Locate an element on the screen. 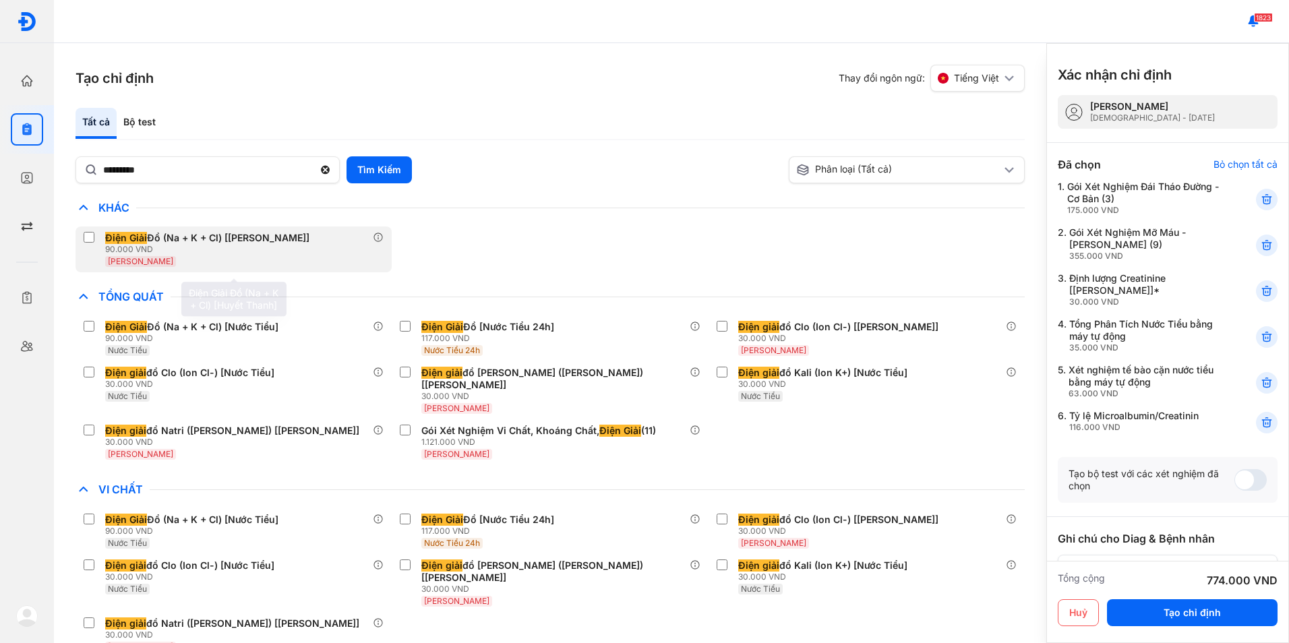 Image resolution: width=1289 pixels, height=643 pixels. span: Vi Chất is located at coordinates (121, 489).